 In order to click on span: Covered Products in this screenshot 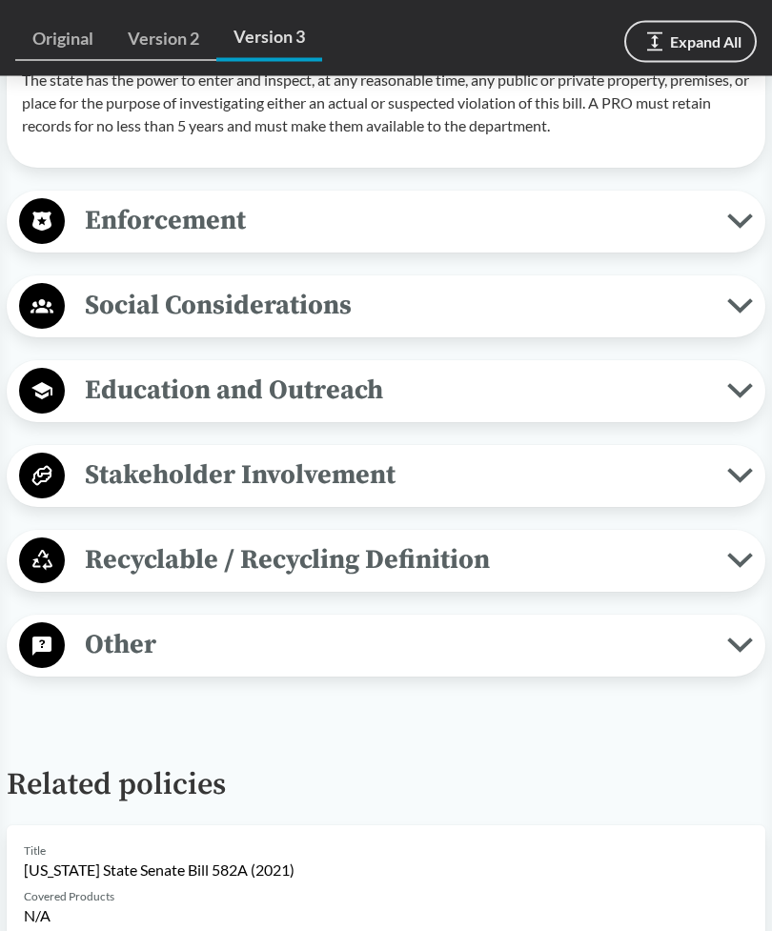, I will do `click(69, 898)`.